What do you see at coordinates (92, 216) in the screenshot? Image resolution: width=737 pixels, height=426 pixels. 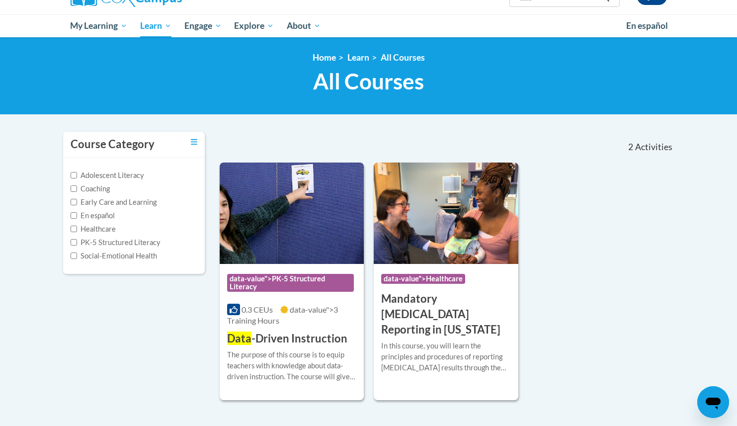 I see `label: En español` at bounding box center [92, 216].